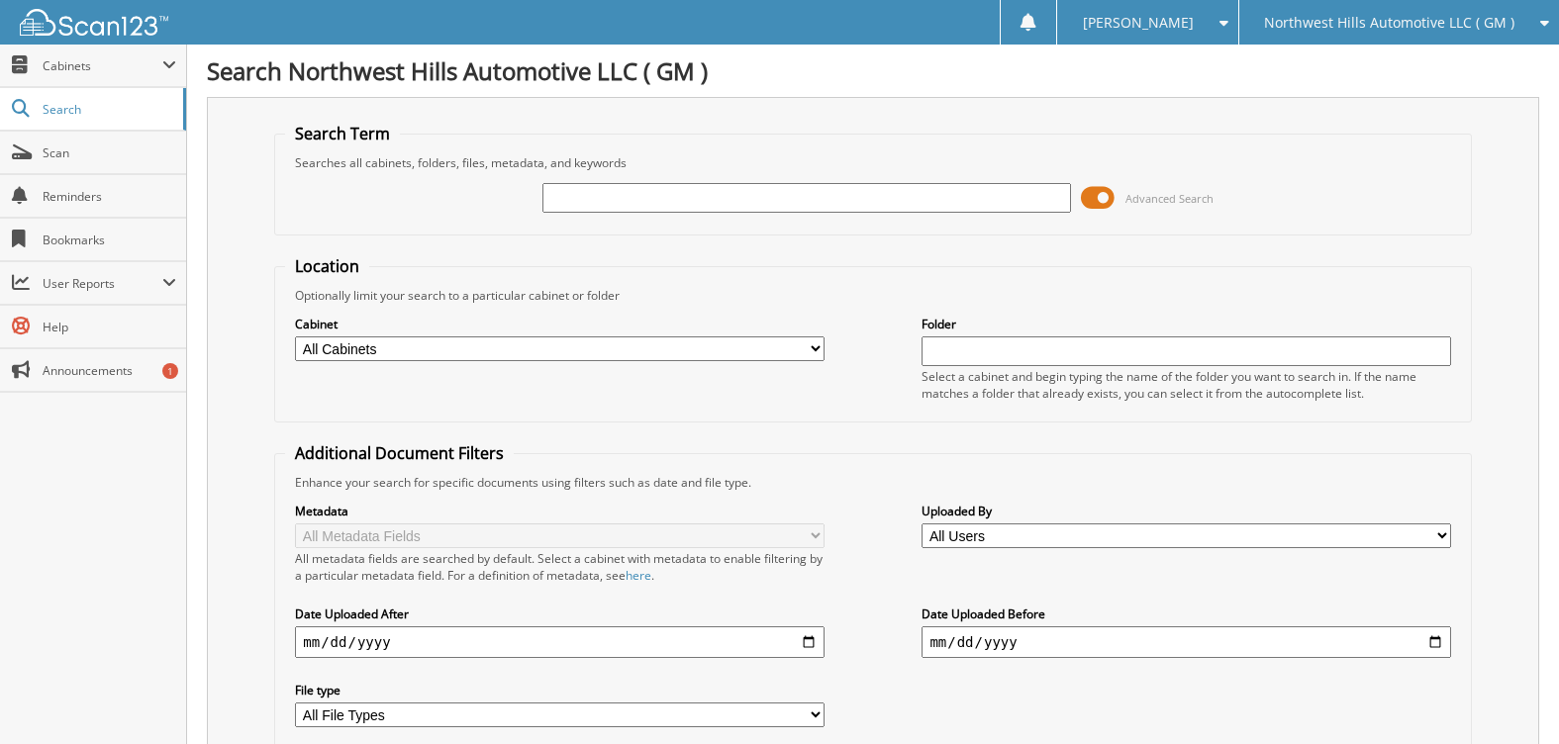  I want to click on span: Cabinets, so click(102, 65).